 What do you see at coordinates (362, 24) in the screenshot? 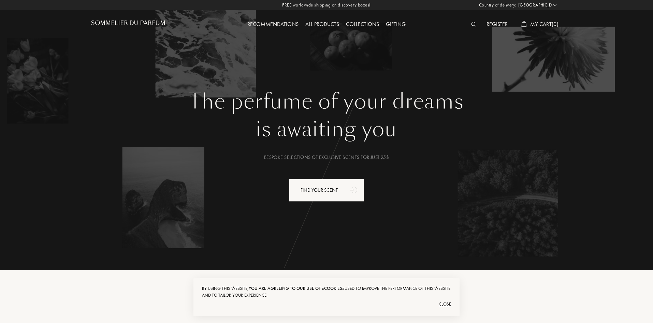
I see `a: Collections` at bounding box center [362, 24].